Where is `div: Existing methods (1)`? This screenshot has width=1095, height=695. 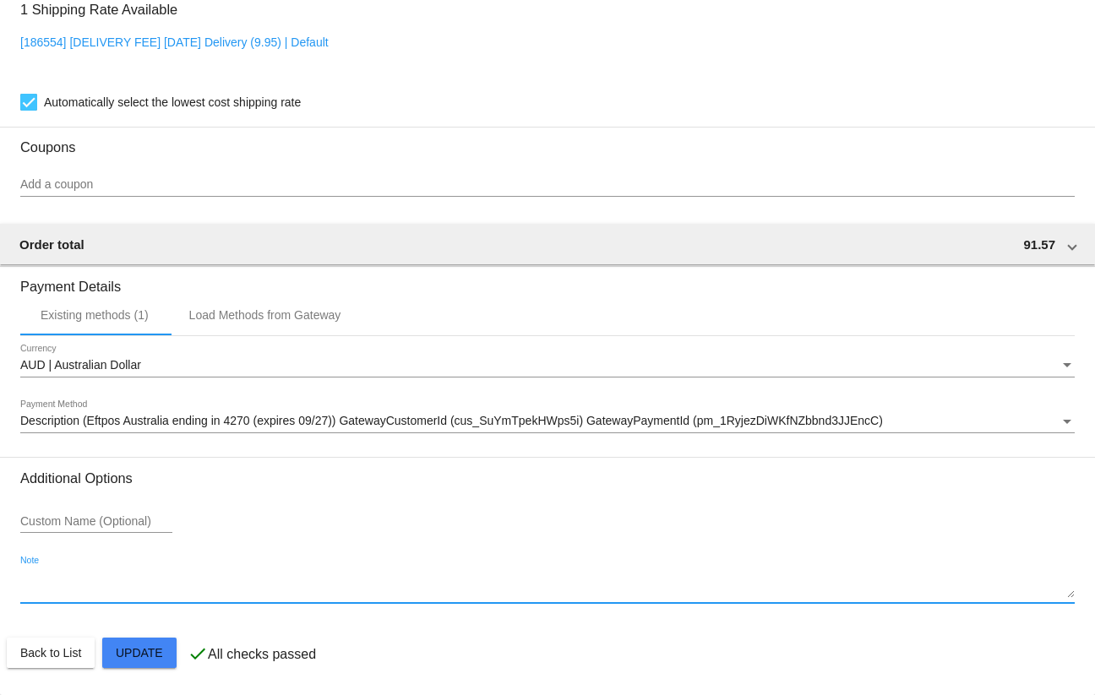
div: Existing methods (1) is located at coordinates (95, 315).